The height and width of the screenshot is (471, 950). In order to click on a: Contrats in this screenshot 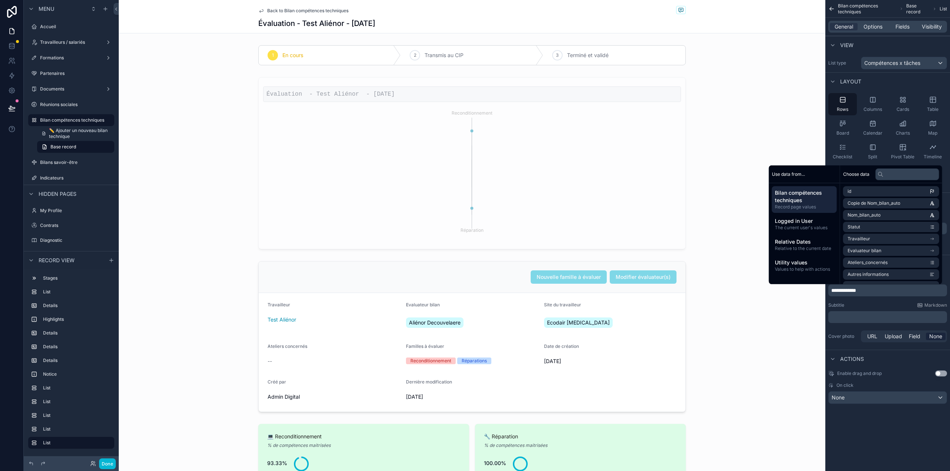, I will do `click(71, 226)`.